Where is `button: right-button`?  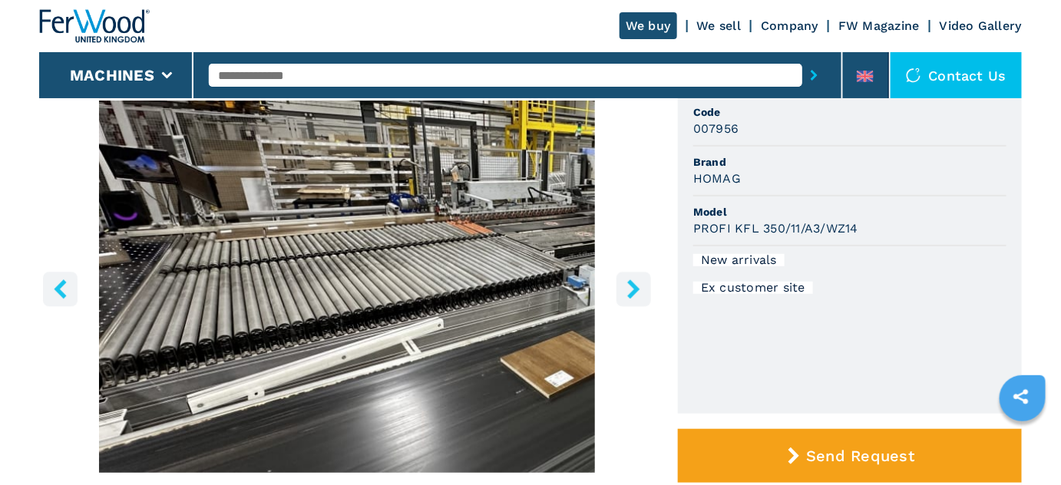
button: right-button is located at coordinates (633, 289).